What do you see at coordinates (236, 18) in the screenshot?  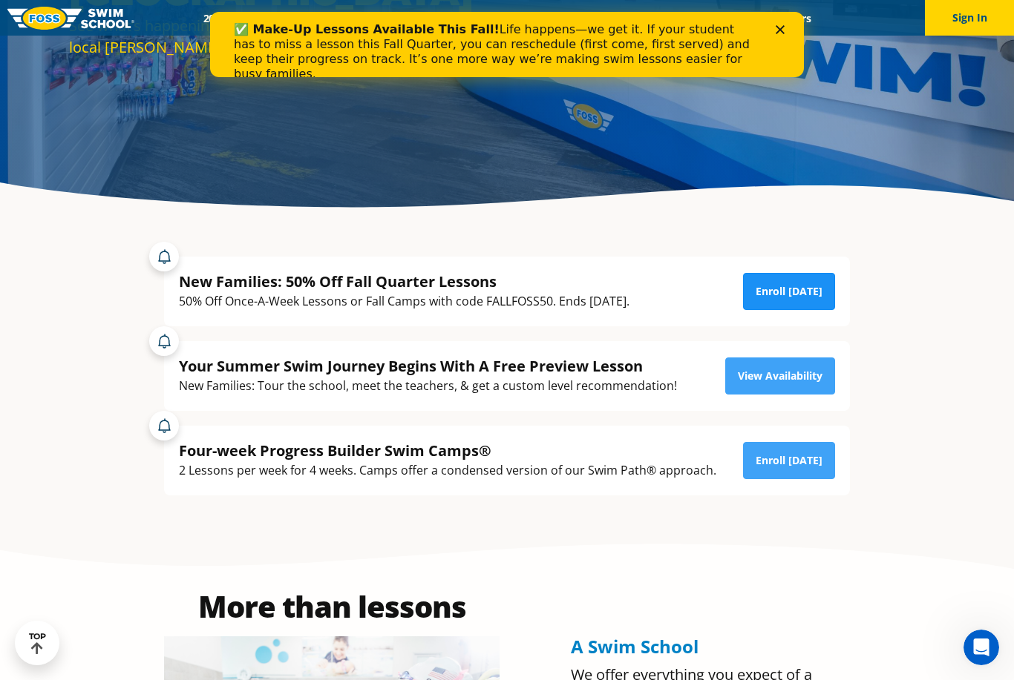 I see `a: 2025 Calendar` at bounding box center [236, 18].